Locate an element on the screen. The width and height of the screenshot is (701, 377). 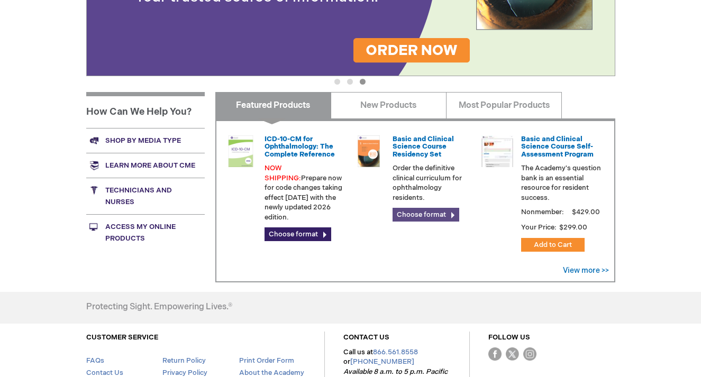
a: Contact Us is located at coordinates (105, 373).